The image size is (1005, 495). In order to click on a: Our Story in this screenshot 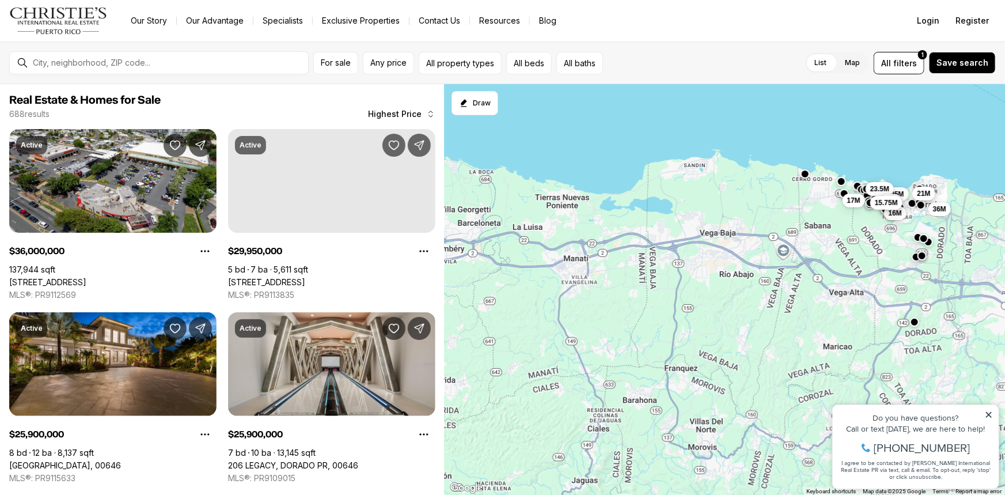, I will do `click(149, 21)`.